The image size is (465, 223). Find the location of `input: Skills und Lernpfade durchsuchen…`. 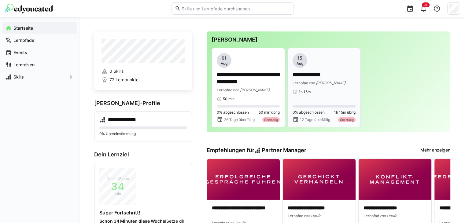

input: Skills und Lernpfade durchsuchen… is located at coordinates (235, 9).